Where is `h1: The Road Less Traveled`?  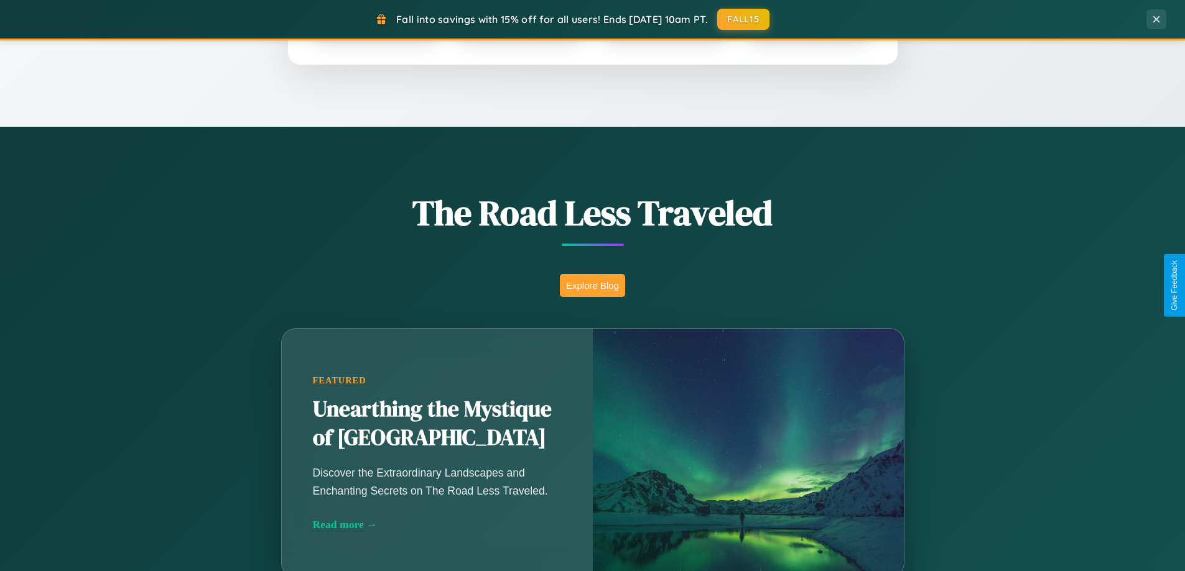
h1: The Road Less Traveled is located at coordinates (593, 213).